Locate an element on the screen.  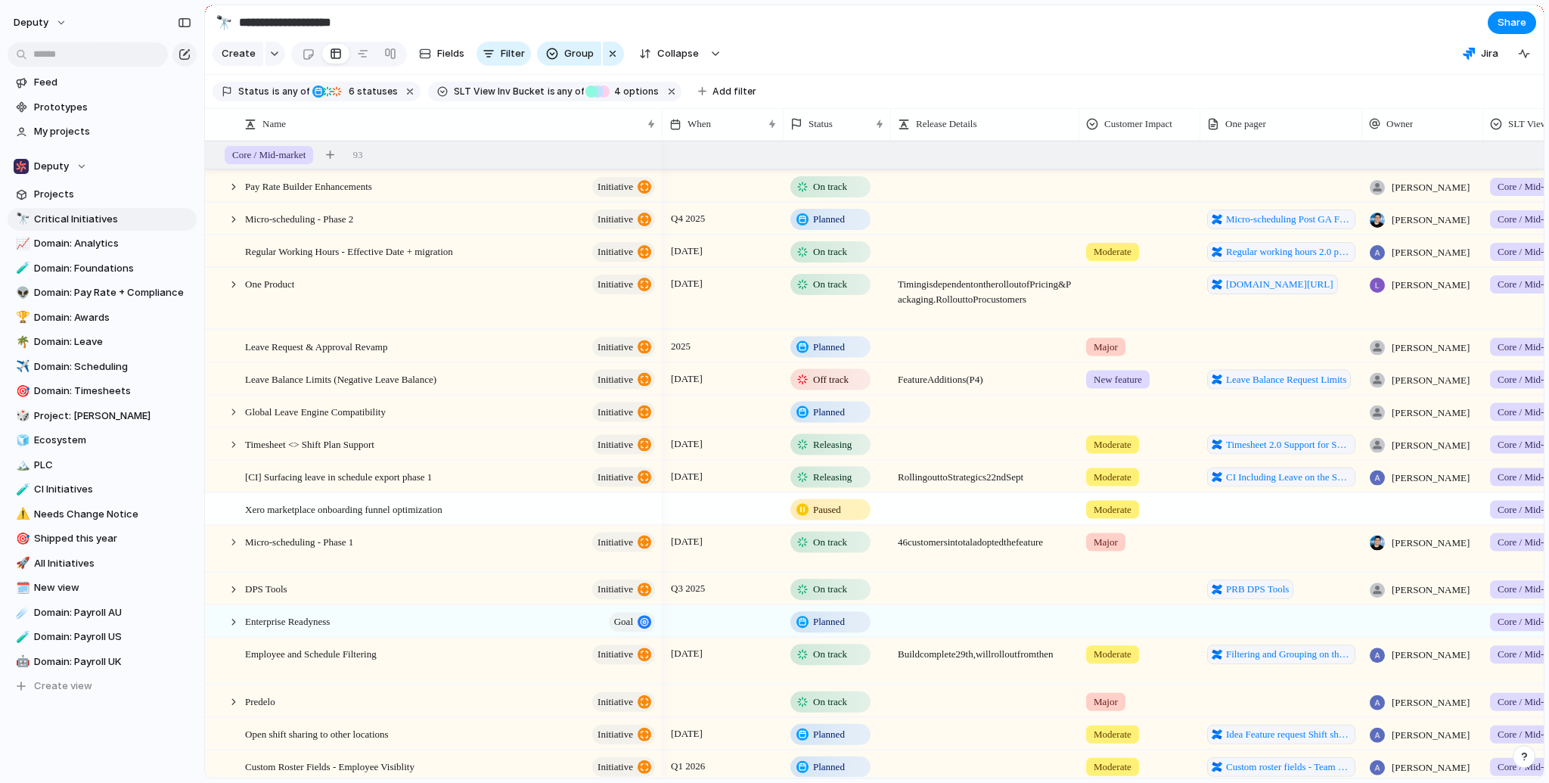
a: Custom roster fields - Team member visiblity is located at coordinates (1281, 766).